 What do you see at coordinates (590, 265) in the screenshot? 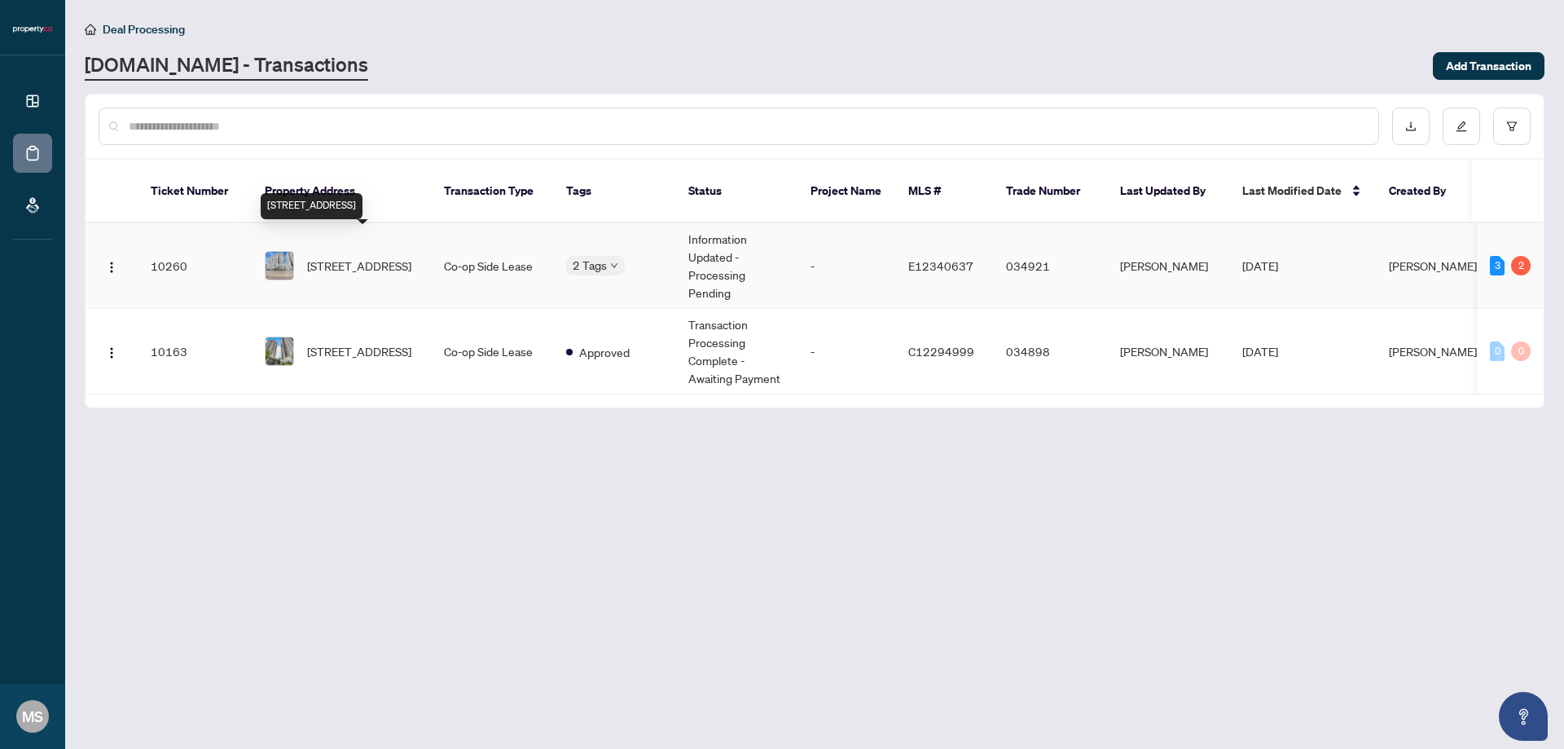
I see `span: 2 Tags` at bounding box center [590, 265].